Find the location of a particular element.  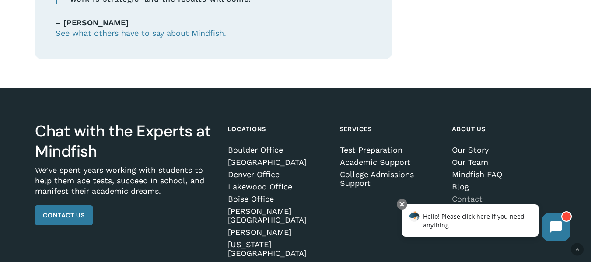

a: See what others have to say about Mindfish. is located at coordinates (141, 33).